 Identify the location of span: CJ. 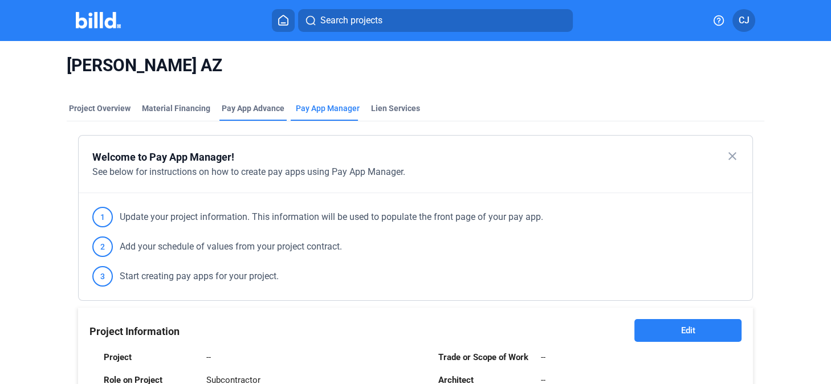
(744, 21).